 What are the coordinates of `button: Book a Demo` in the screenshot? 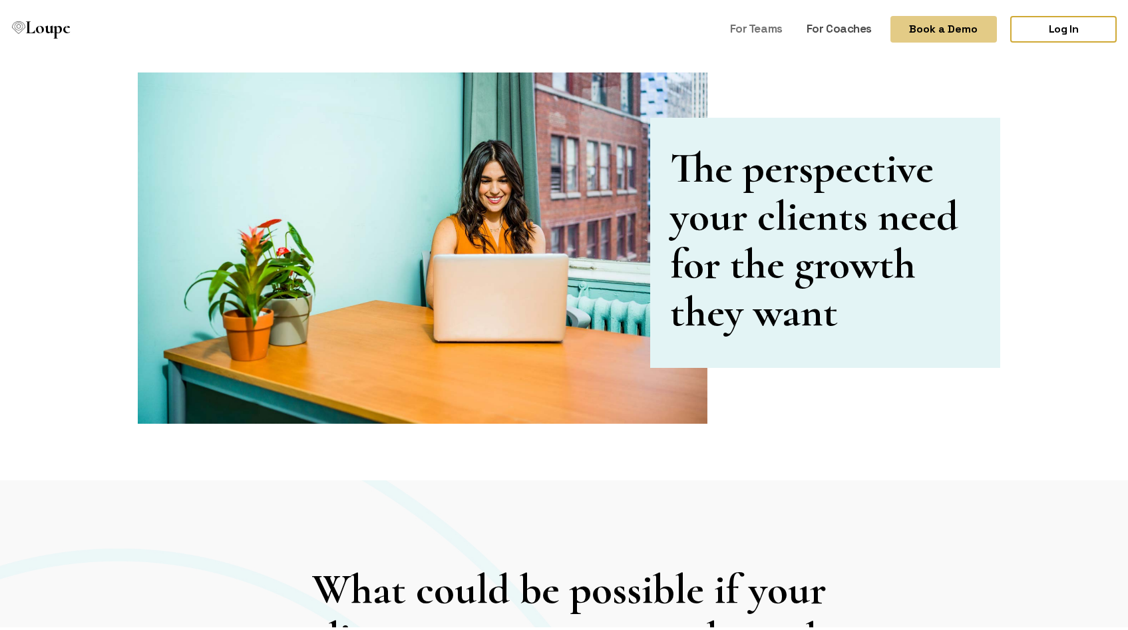 It's located at (944, 27).